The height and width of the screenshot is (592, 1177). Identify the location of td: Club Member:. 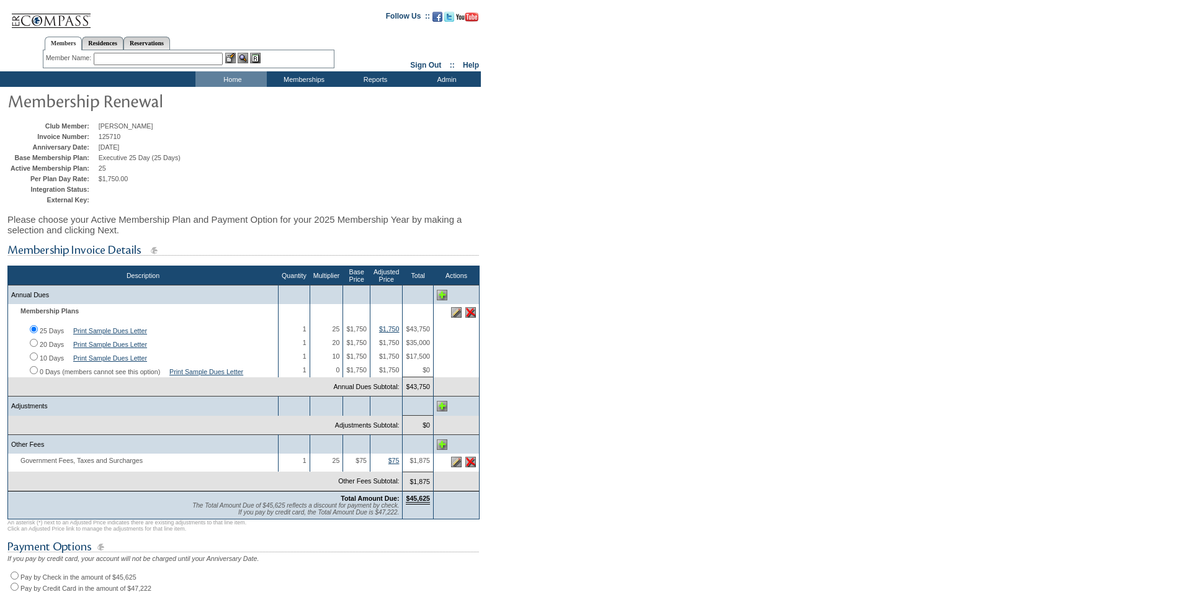
(53, 126).